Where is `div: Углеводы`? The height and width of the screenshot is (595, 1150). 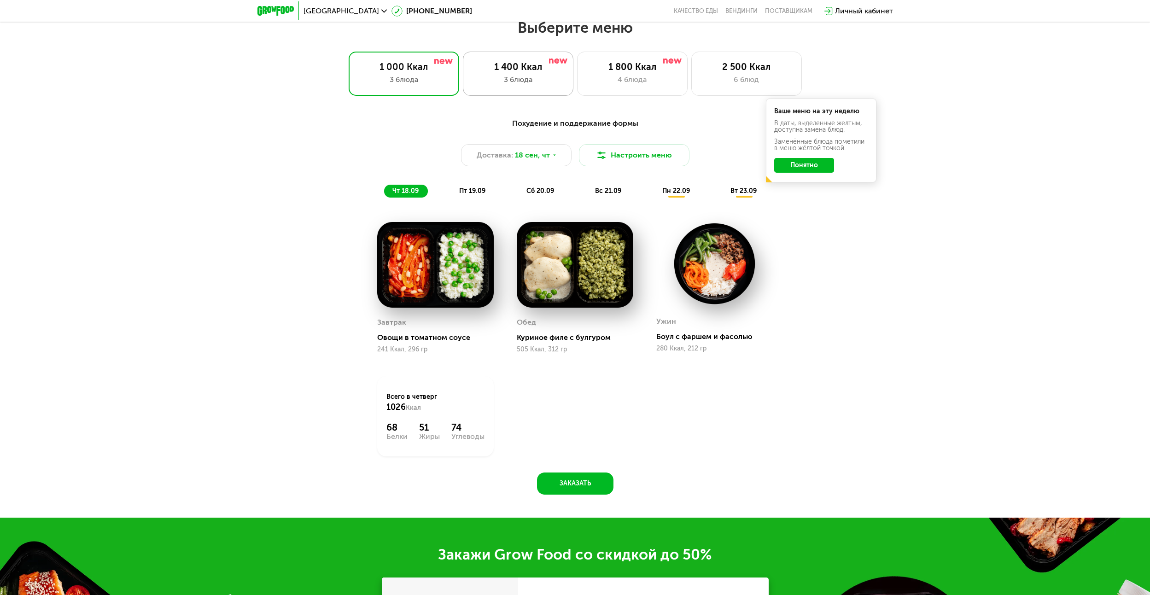 div: Углеводы is located at coordinates (468, 436).